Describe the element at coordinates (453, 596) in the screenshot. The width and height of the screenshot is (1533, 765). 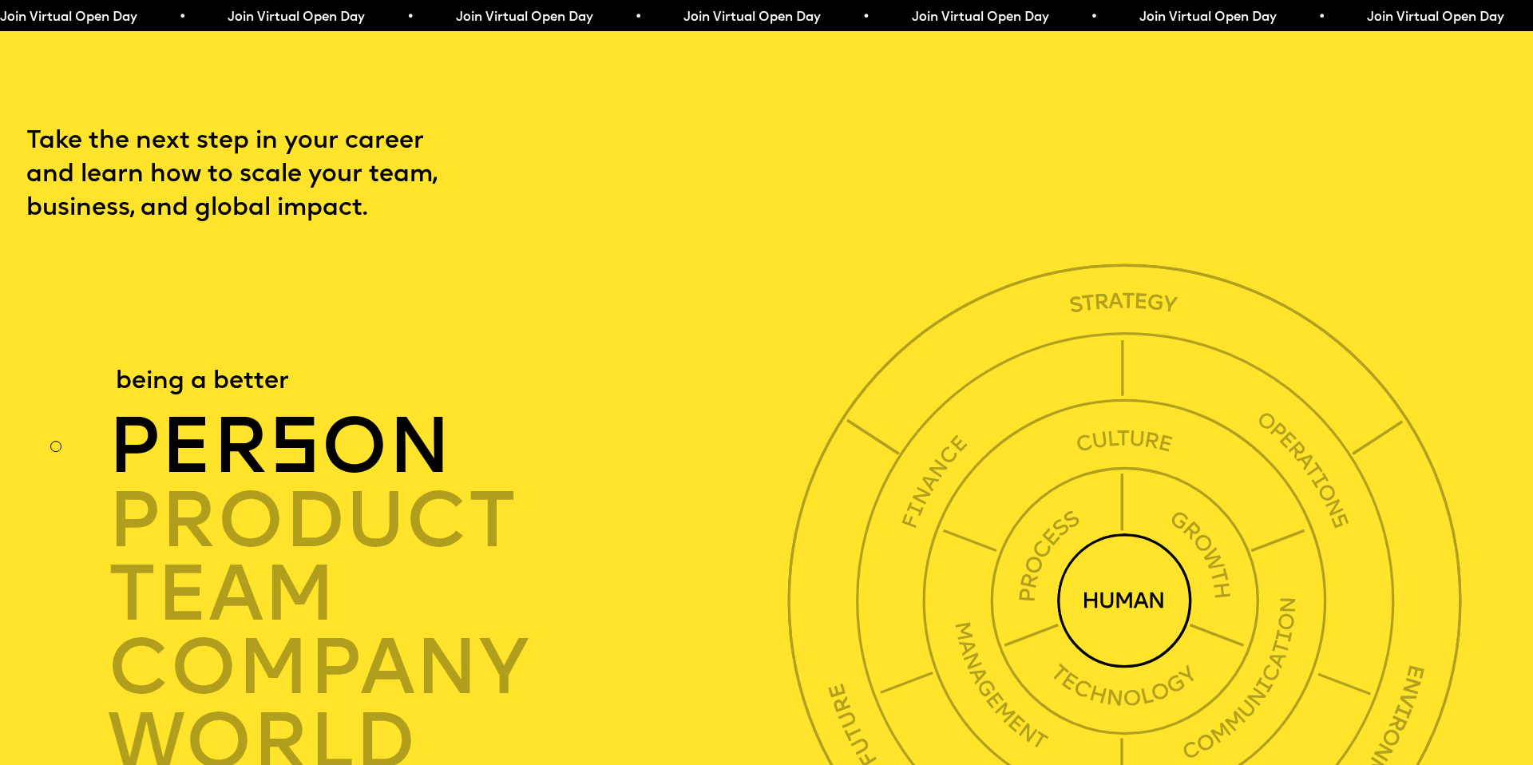
I see `div: TEAM` at that location.